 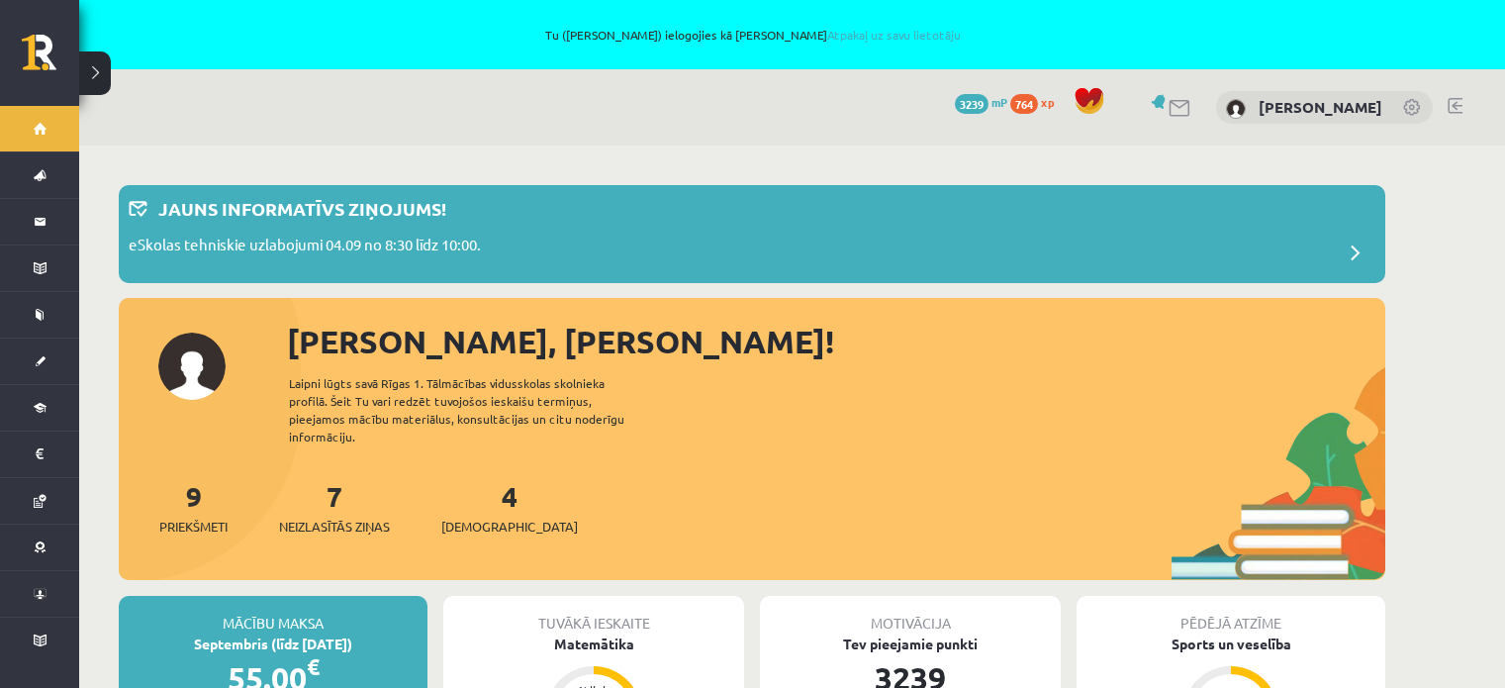 What do you see at coordinates (1236, 109) in the screenshot?
I see `img: Amanda Lorberga` at bounding box center [1236, 109].